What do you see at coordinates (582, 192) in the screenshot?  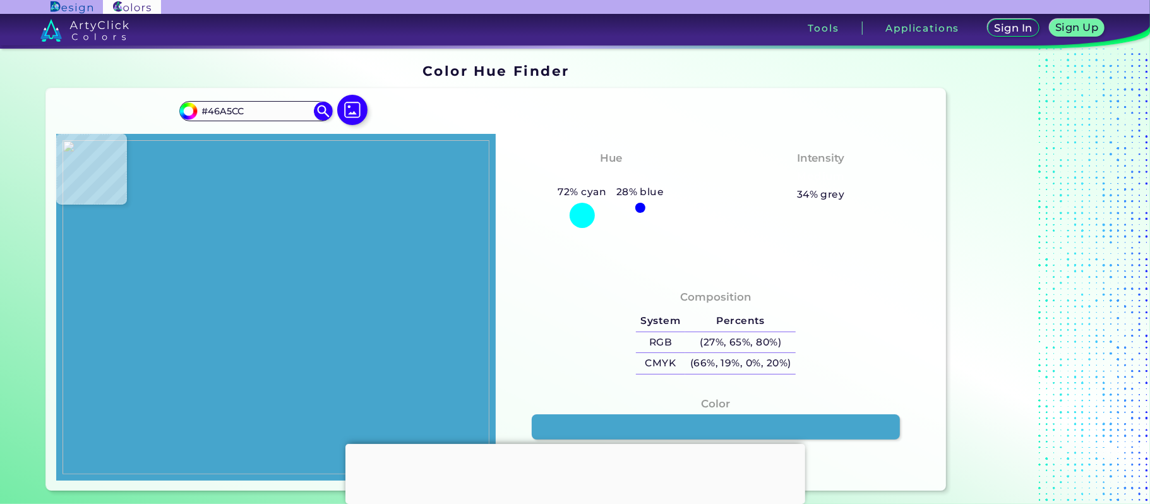 I see `h5: 72% cyan` at bounding box center [582, 192].